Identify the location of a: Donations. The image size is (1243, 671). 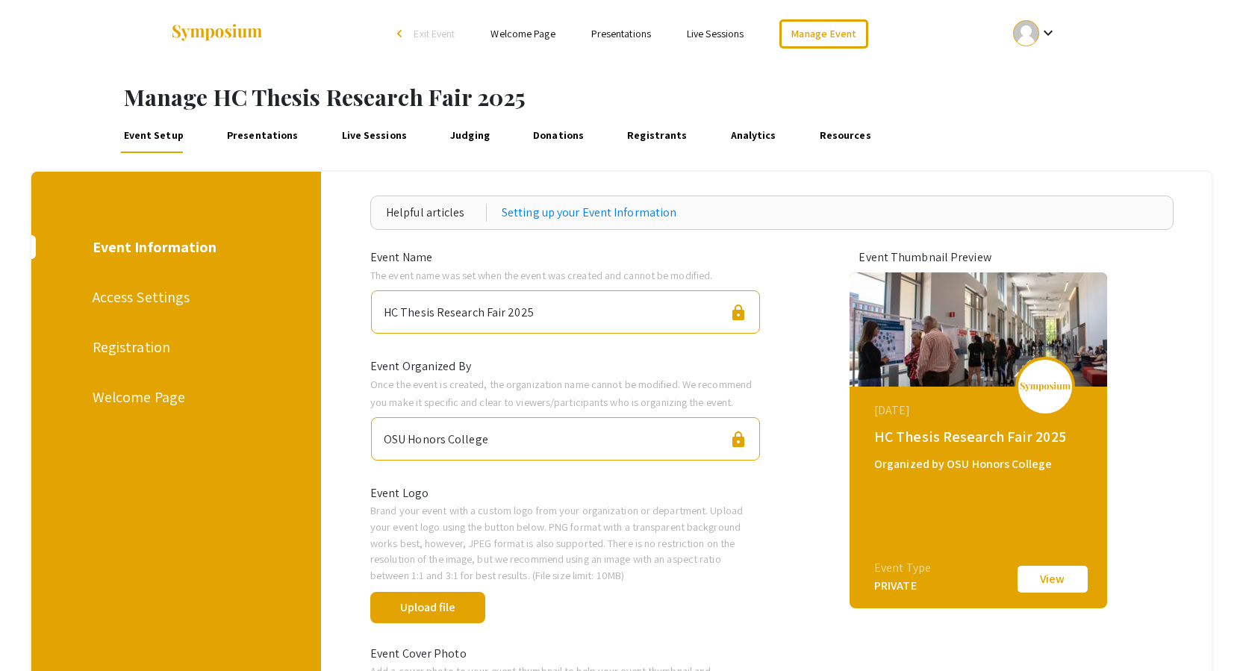
(558, 135).